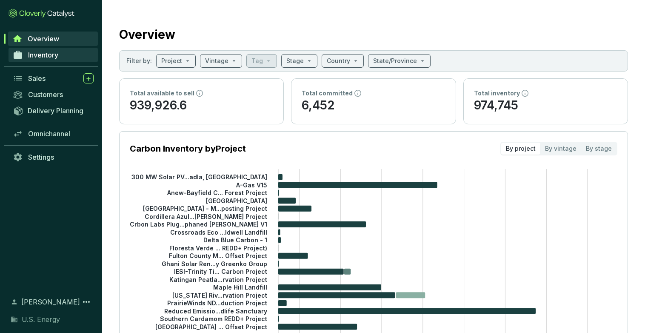 The width and height of the screenshot is (645, 333). What do you see at coordinates (545, 106) in the screenshot?
I see `p: 974,745` at bounding box center [545, 106].